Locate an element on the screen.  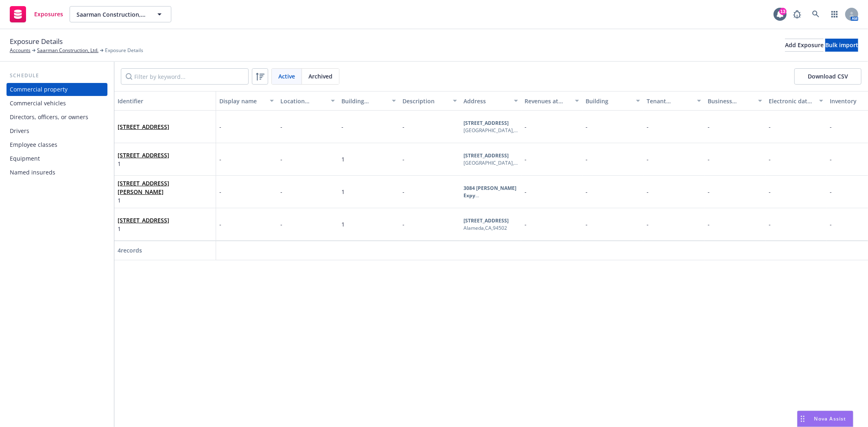
div: Schedule is located at coordinates (57, 76).